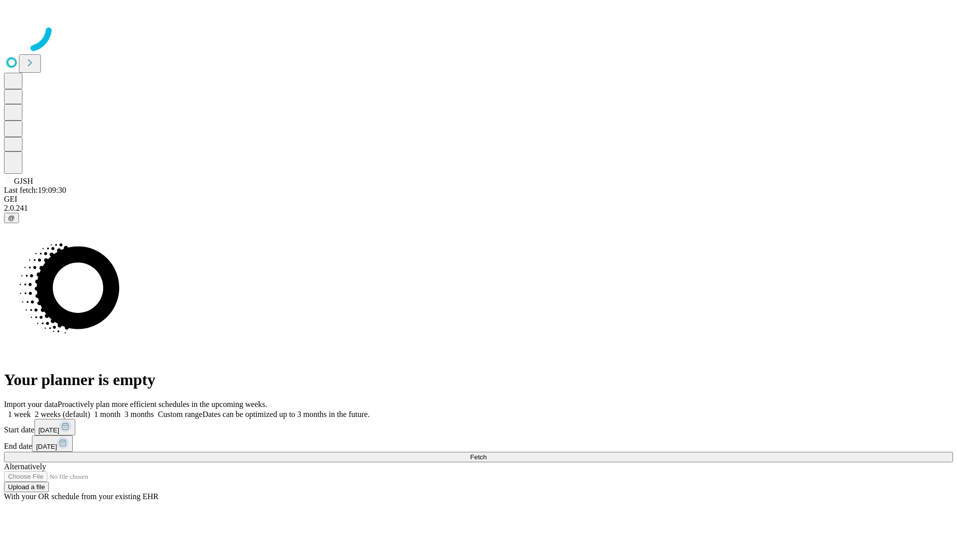 Image resolution: width=957 pixels, height=538 pixels. Describe the element at coordinates (139, 414) in the screenshot. I see `span: 3 months` at that location.